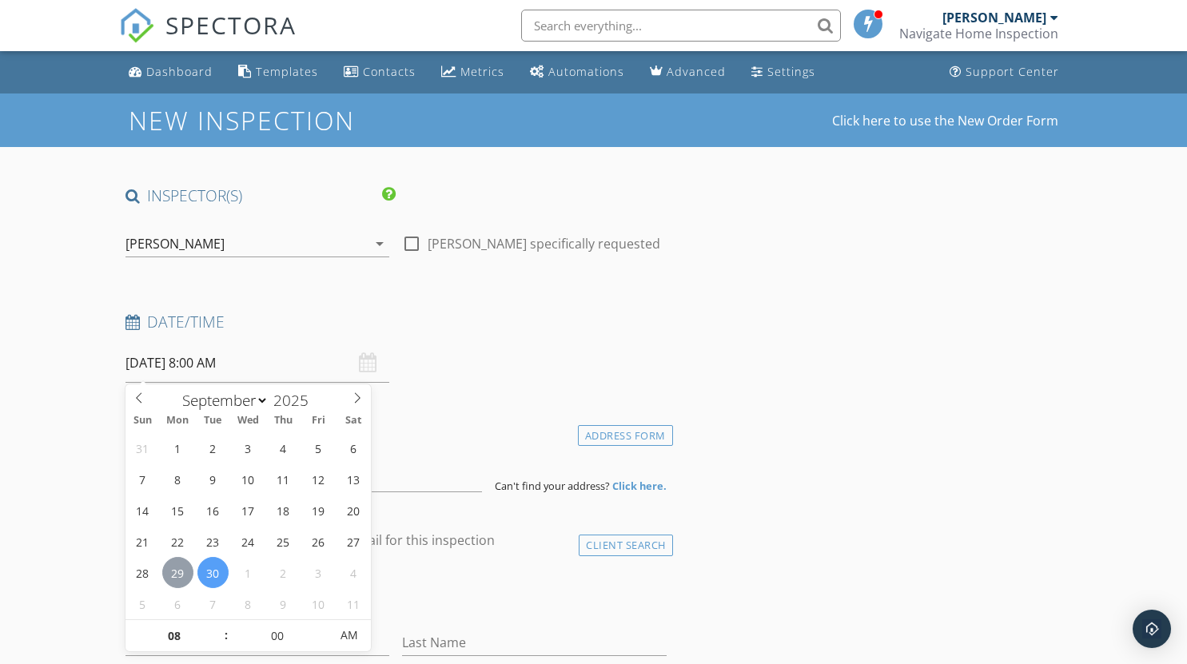 The image size is (1187, 664). What do you see at coordinates (389, 71) in the screenshot?
I see `div: Contacts` at bounding box center [389, 71].